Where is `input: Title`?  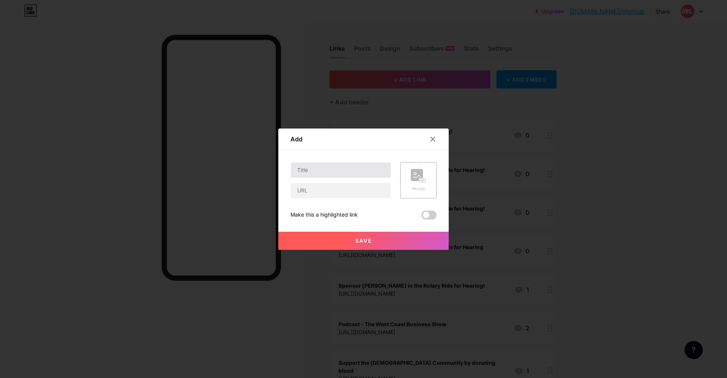
input: Title is located at coordinates (341, 170).